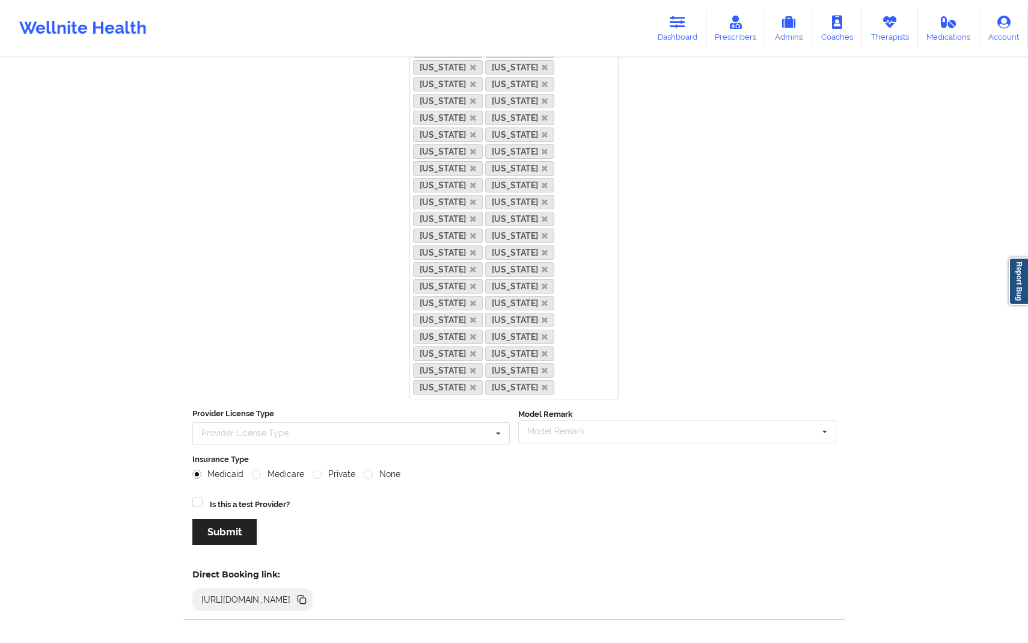  Describe the element at coordinates (382, 474) in the screenshot. I see `label: None` at that location.